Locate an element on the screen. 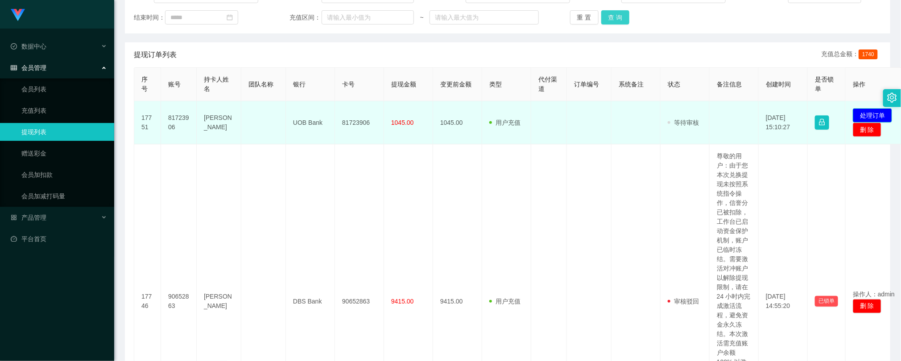 This screenshot has width=901, height=361. a: 会员加减打码量 is located at coordinates (64, 196).